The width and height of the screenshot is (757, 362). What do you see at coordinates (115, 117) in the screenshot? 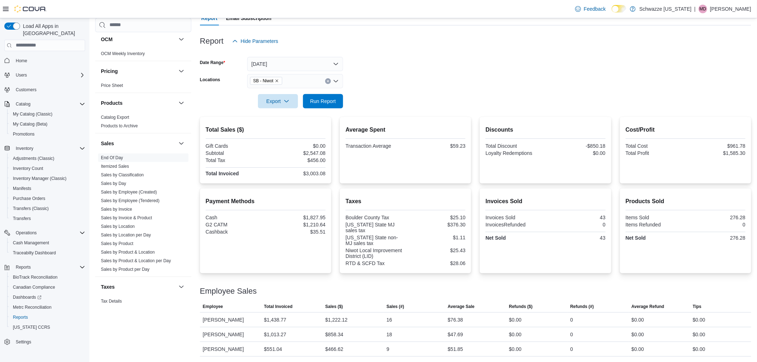
I see `a: Catalog Export` at bounding box center [115, 117].